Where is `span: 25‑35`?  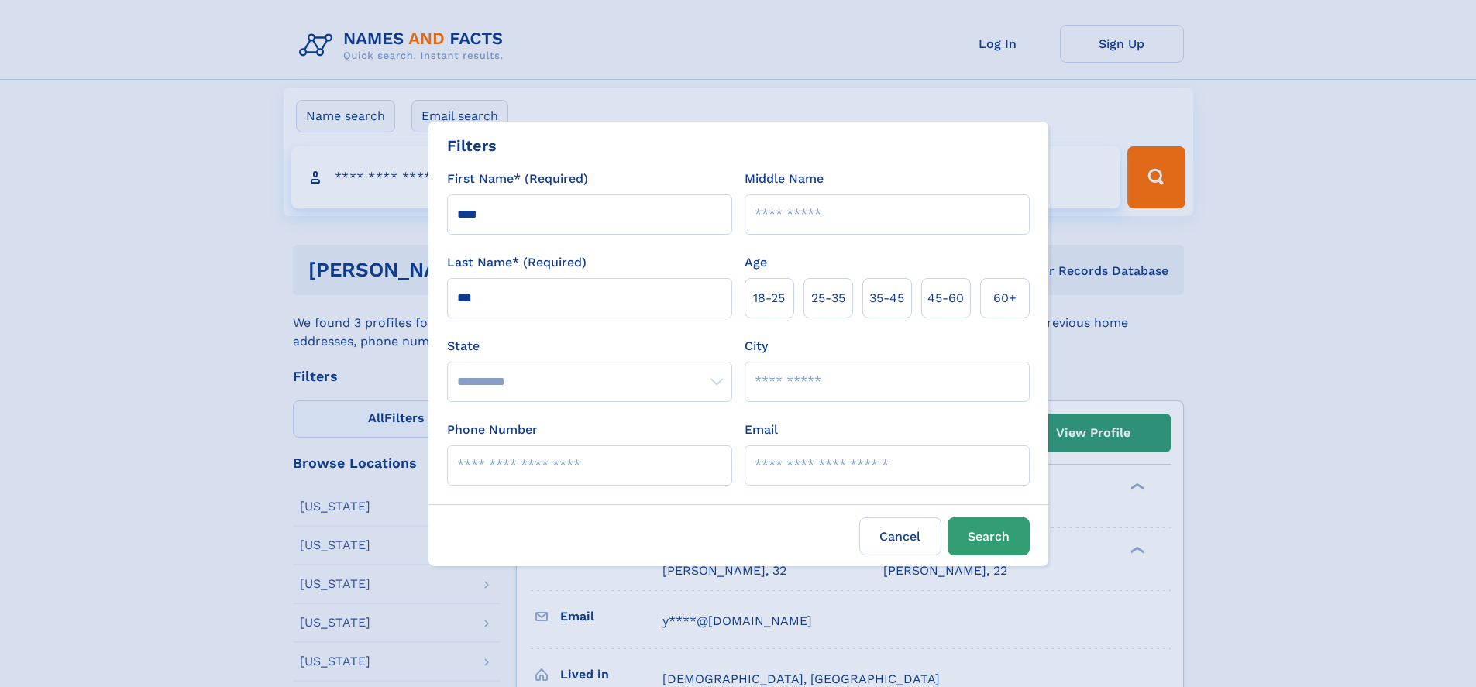
span: 25‑35 is located at coordinates (828, 298).